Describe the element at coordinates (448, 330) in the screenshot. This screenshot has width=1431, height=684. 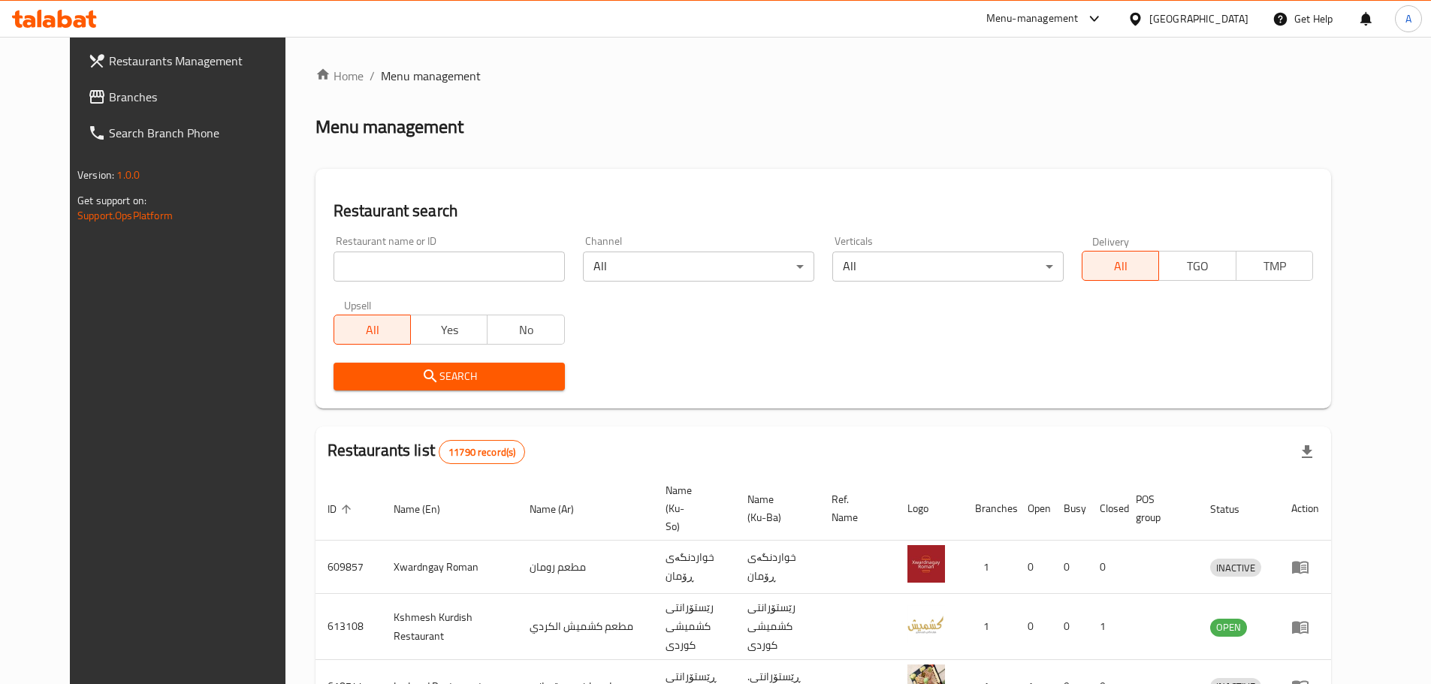
I see `button: Yes` at that location.